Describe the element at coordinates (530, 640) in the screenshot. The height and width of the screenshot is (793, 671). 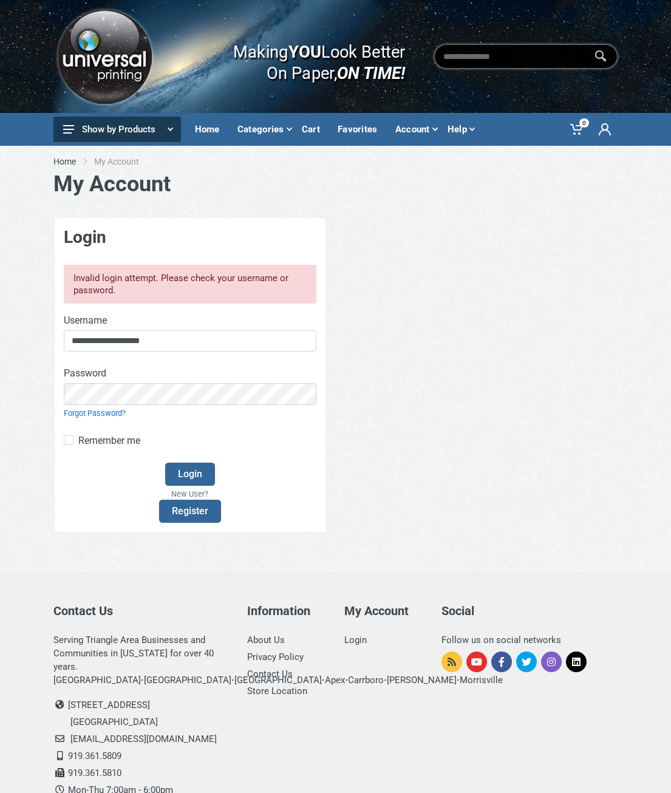
I see `div: Follow us on social networks` at that location.